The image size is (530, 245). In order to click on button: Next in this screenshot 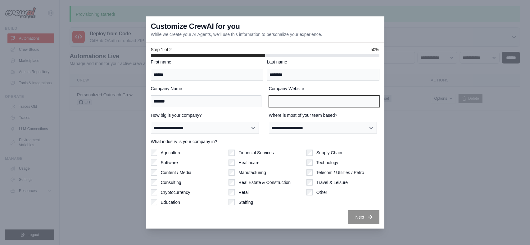, I will do `click(363, 218)`.